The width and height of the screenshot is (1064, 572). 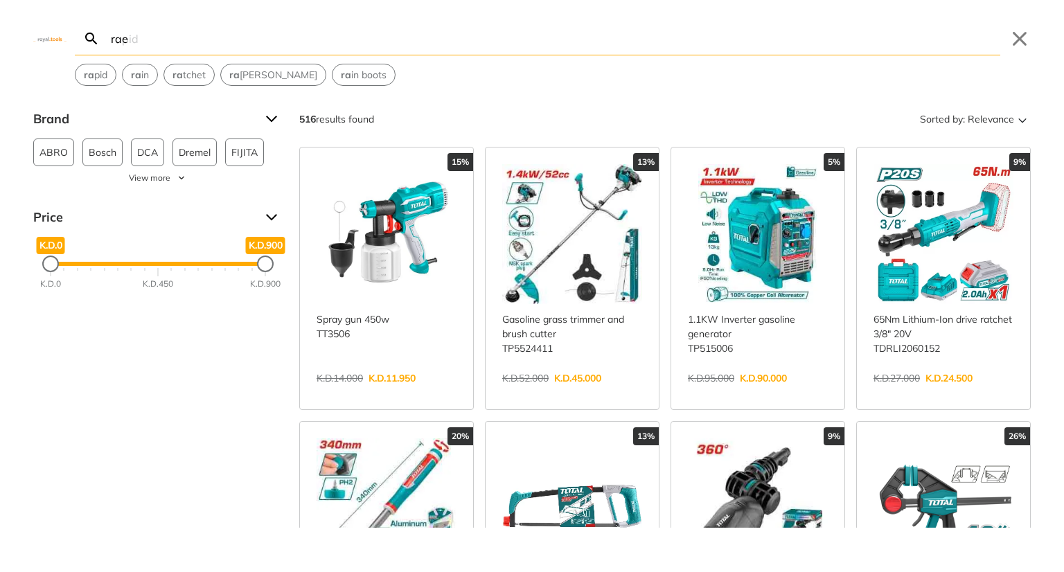 I want to click on div: K.D.900, so click(x=265, y=284).